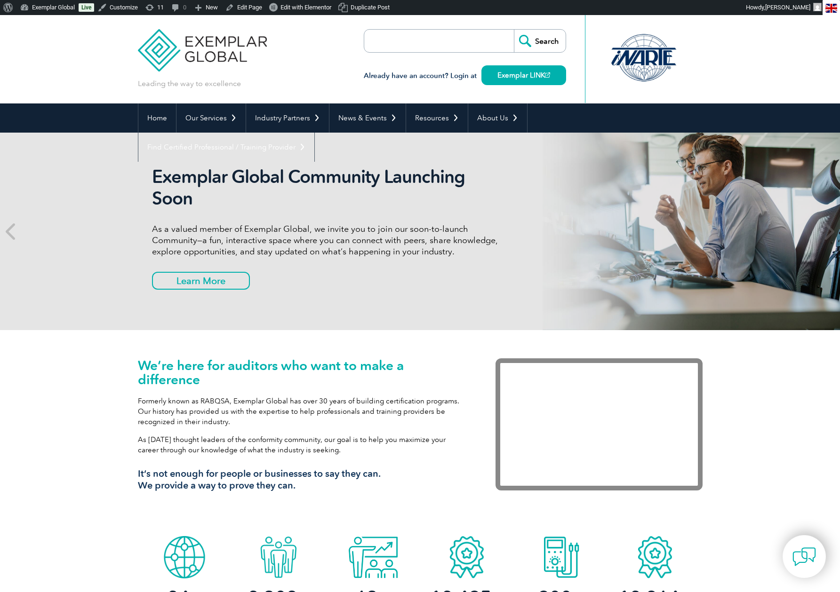 The height and width of the screenshot is (592, 840). What do you see at coordinates (328, 240) in the screenshot?
I see `p: As a valued member of Exemplar Global, we invite you to join our soon-to-launch Community—a fun, ...` at bounding box center [328, 240].